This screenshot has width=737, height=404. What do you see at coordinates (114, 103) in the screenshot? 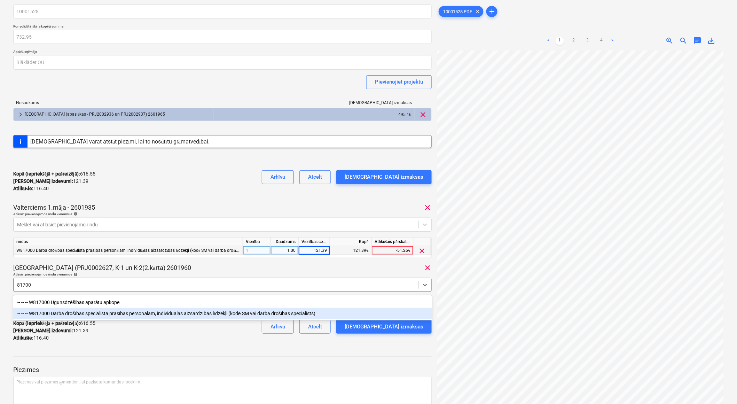
I see `div: Nosaukums` at bounding box center [114, 103].